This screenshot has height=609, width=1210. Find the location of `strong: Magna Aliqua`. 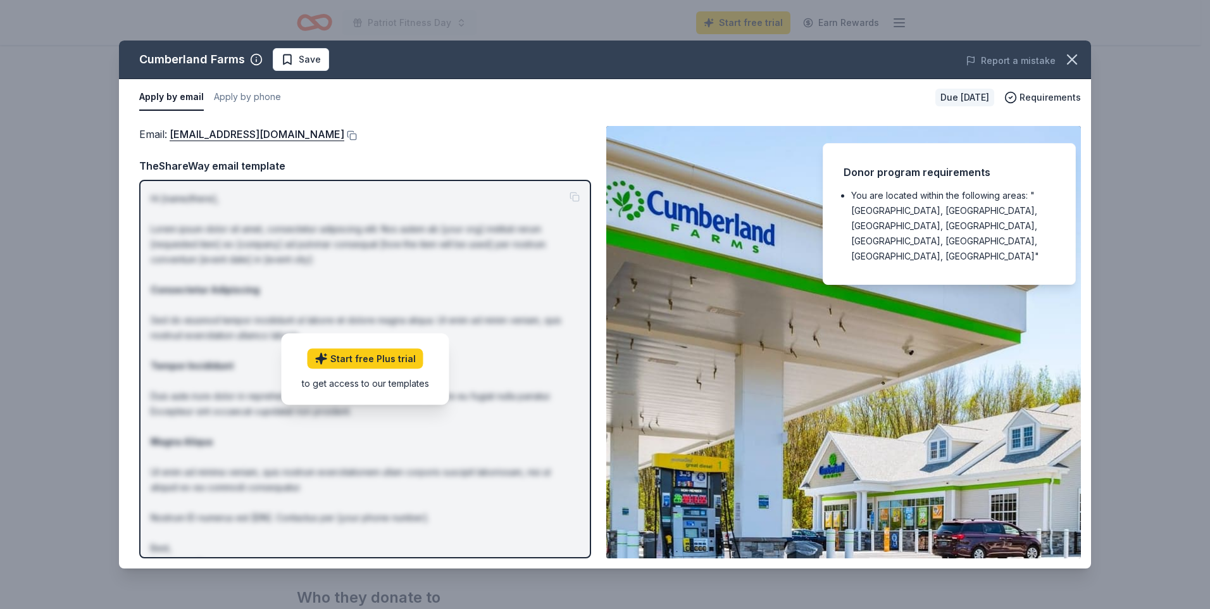

strong: Magna Aliqua is located at coordinates (182, 441).